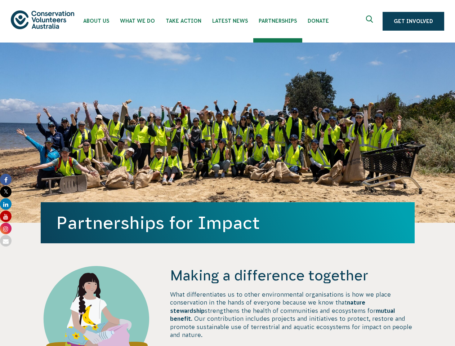 This screenshot has width=455, height=346. What do you see at coordinates (230, 21) in the screenshot?
I see `span: Latest News` at bounding box center [230, 21].